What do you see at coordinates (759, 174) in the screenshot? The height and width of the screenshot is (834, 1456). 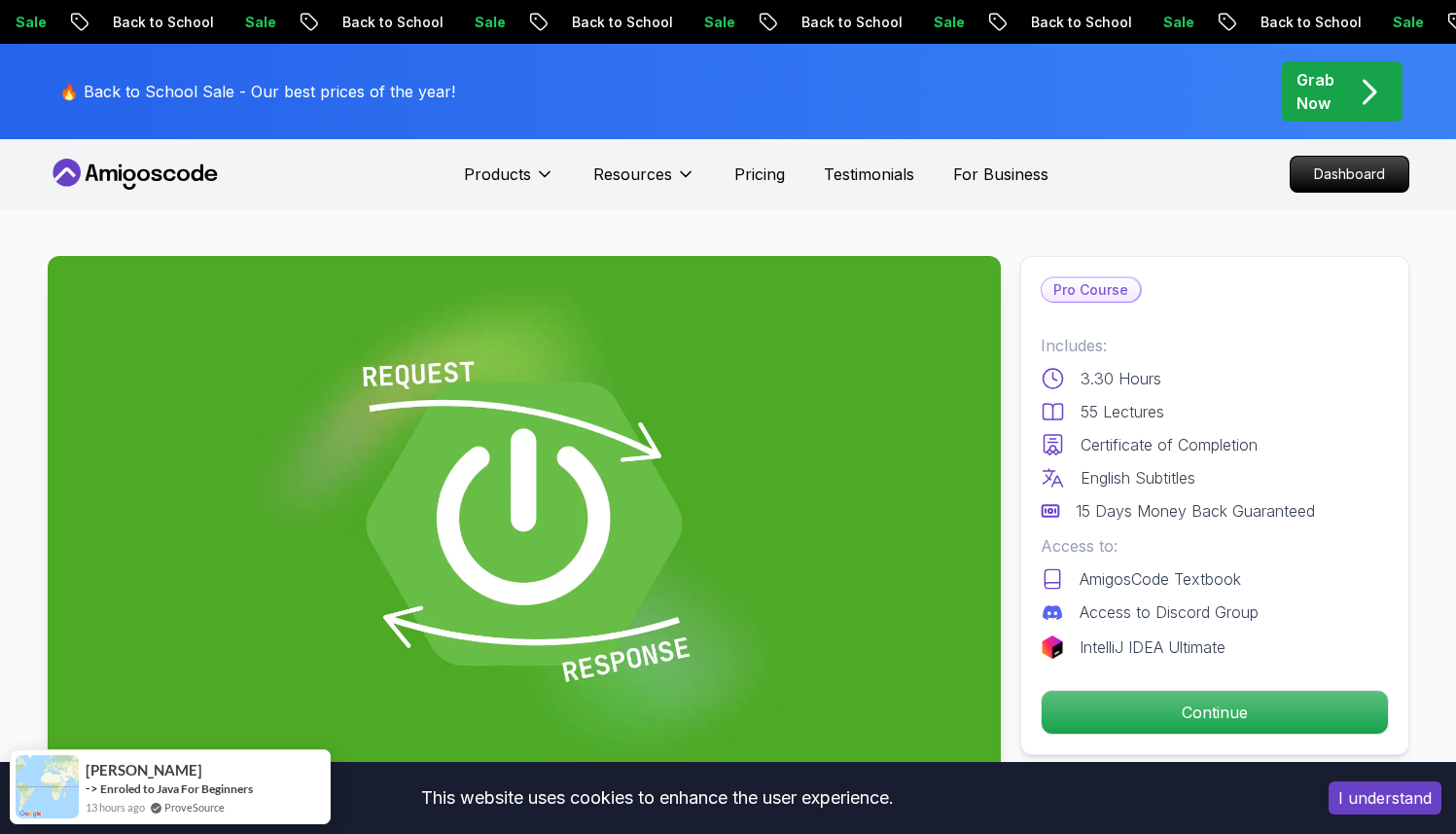 I see `a: Pricing` at bounding box center [759, 174].